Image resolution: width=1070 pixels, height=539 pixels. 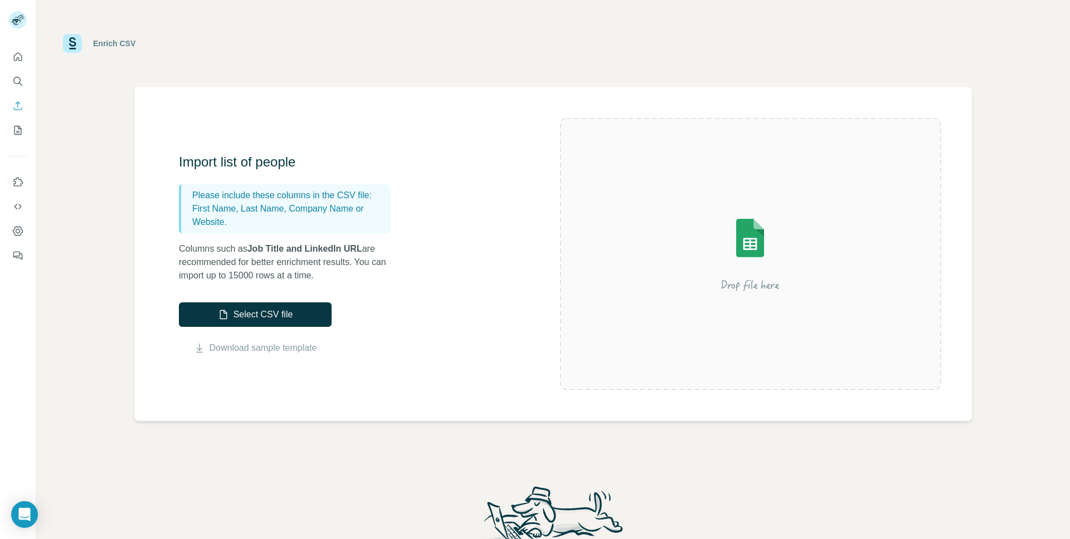 What do you see at coordinates (289, 196) in the screenshot?
I see `p: Please include these columns in the CSV file:` at bounding box center [289, 196].